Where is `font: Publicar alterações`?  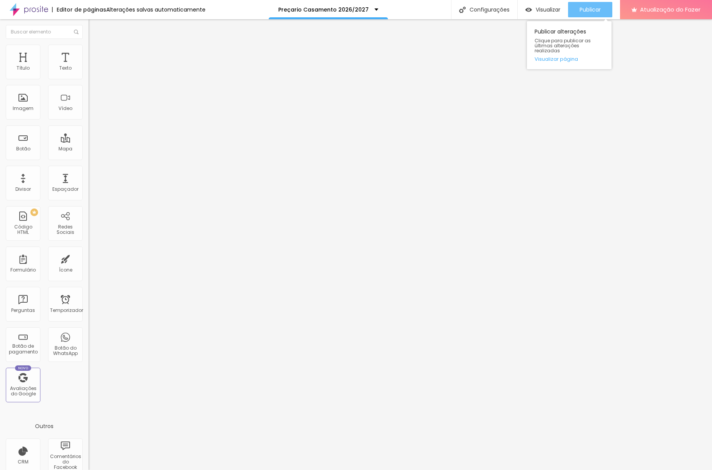
font: Publicar alterações is located at coordinates (560, 32).